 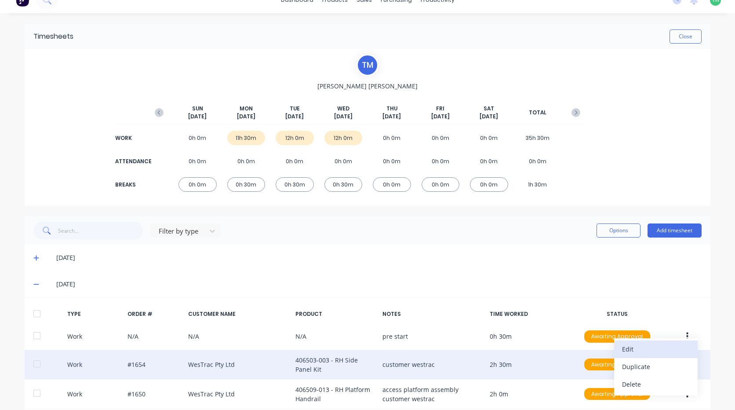 What do you see at coordinates (530, 314) in the screenshot?
I see `div: TIME WORKED` at bounding box center [530, 314].